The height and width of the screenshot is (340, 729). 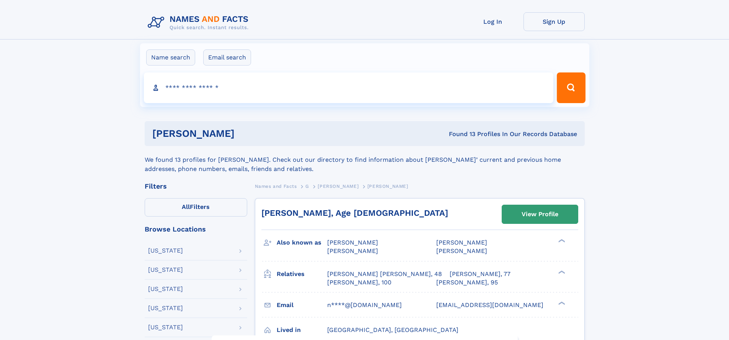 What do you see at coordinates (302, 274) in the screenshot?
I see `h3: Relatives` at bounding box center [302, 274].